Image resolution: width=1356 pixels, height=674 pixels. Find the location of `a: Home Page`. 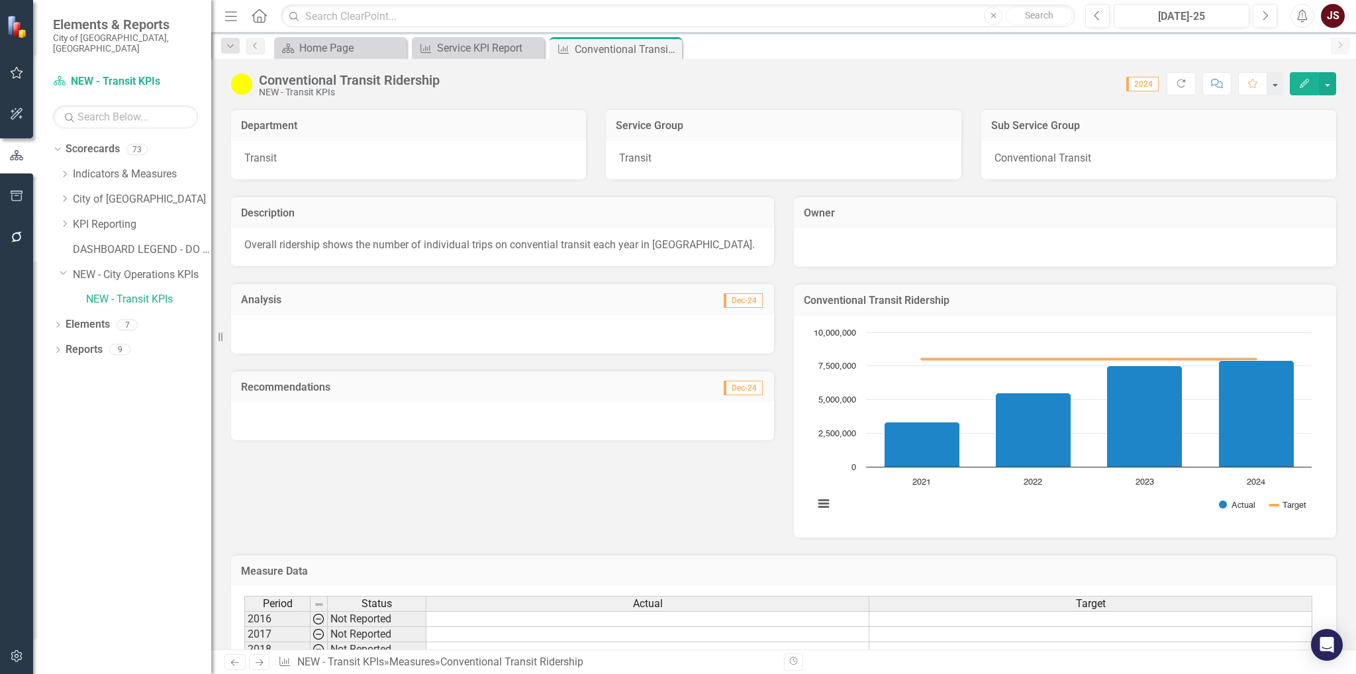

a: Home Page is located at coordinates (340, 48).